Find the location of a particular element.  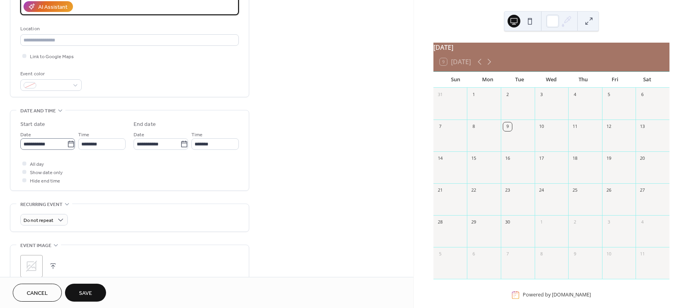

div: 16 is located at coordinates (508, 159).